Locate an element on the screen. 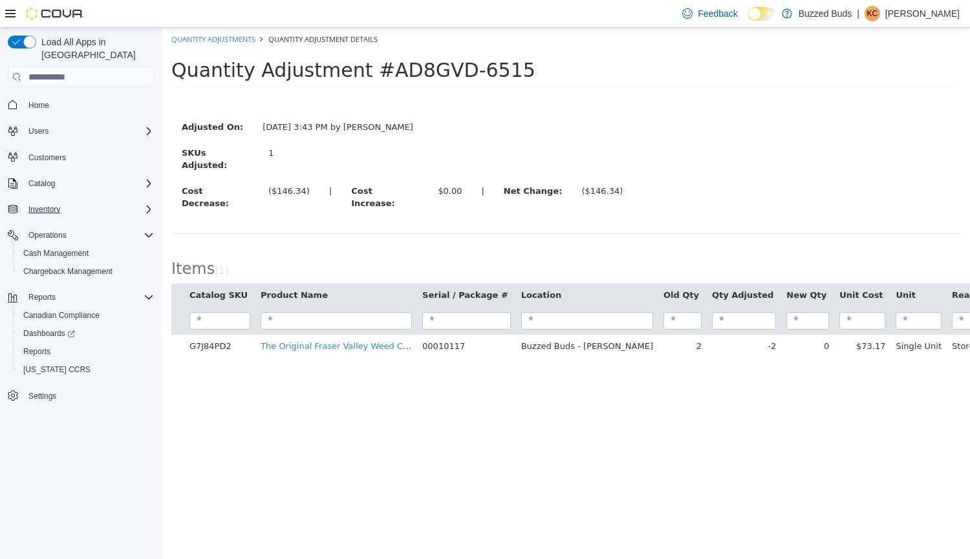 This screenshot has width=970, height=559. button: Inventory is located at coordinates (81, 210).